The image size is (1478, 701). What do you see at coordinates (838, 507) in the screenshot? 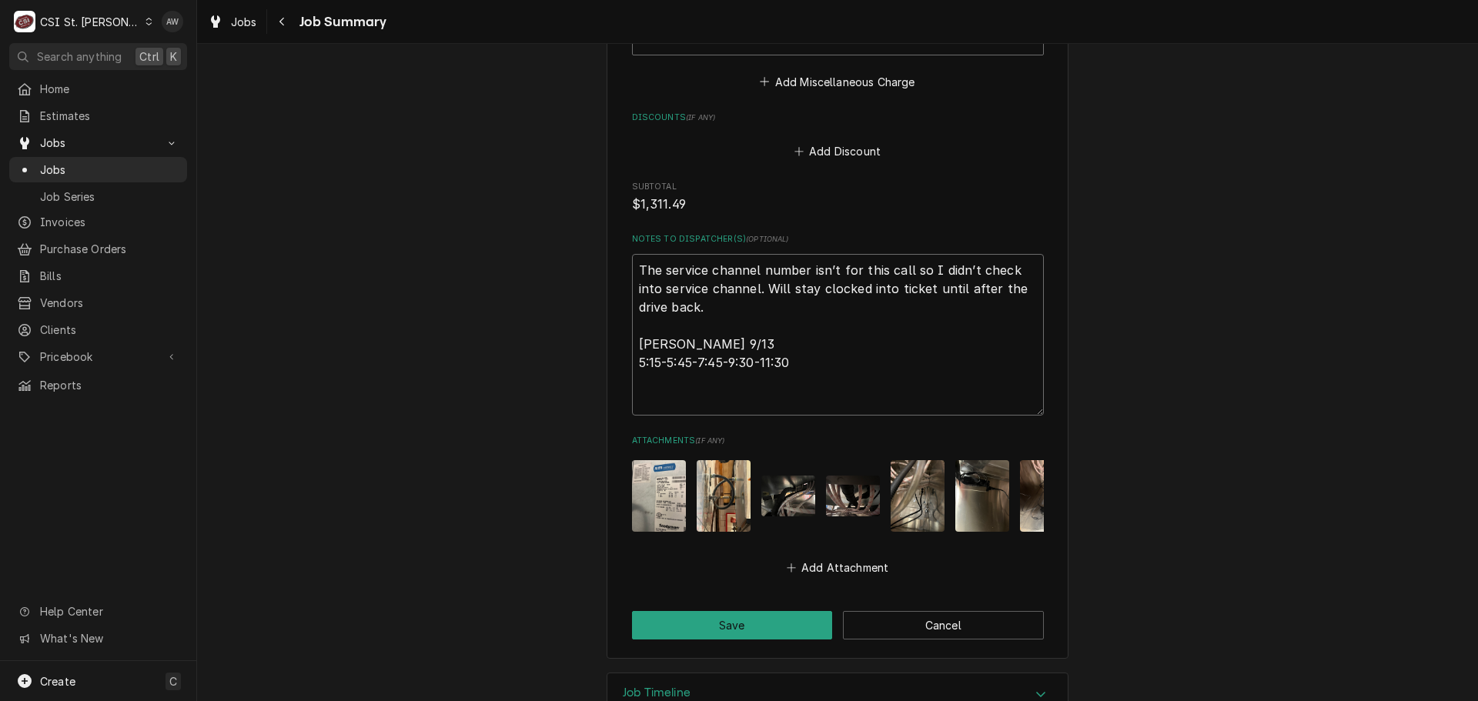
I see `div: Attachments` at bounding box center [838, 507].